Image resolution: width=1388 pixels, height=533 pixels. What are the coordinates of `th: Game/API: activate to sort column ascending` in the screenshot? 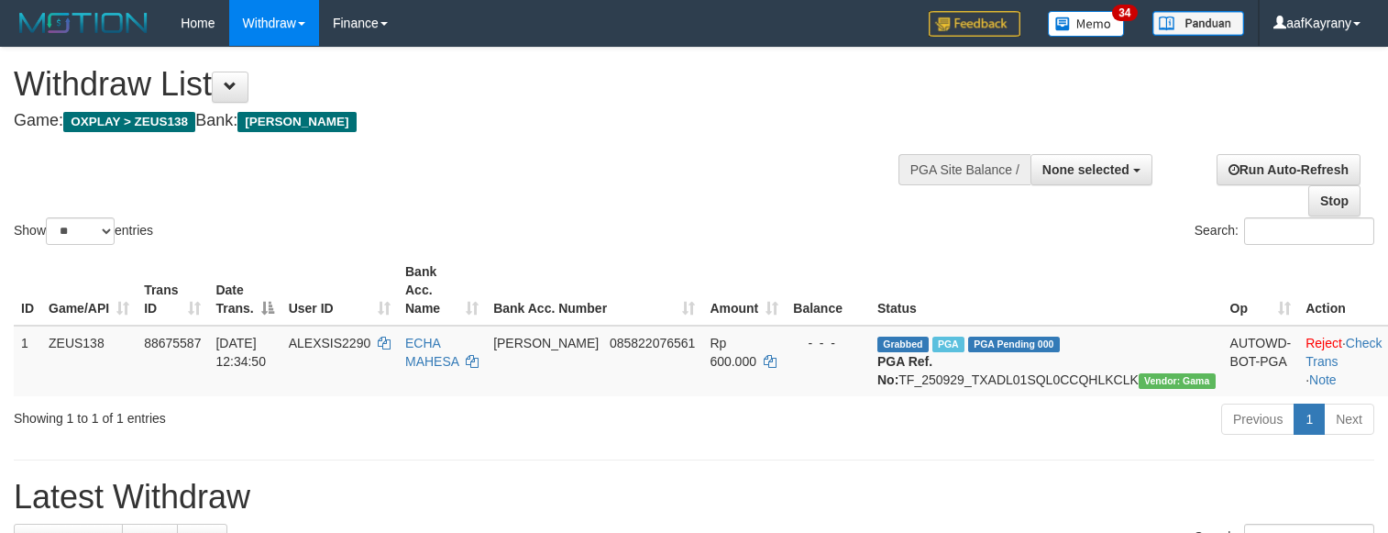 It's located at (89, 290).